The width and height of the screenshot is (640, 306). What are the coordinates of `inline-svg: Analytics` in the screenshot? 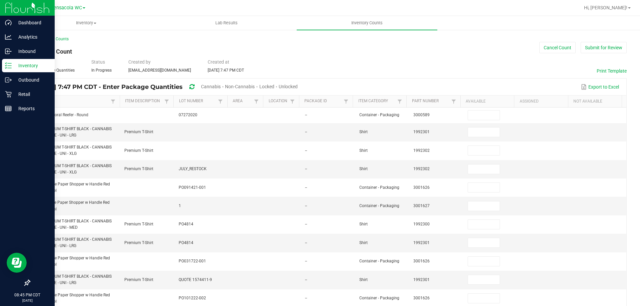 It's located at (8, 37).